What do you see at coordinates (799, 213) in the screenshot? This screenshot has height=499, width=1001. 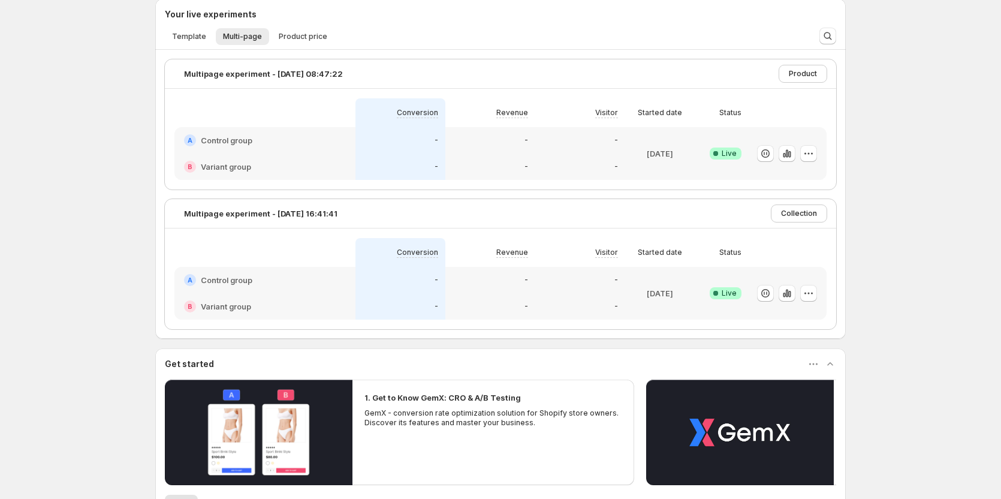 I see `span: Collection` at bounding box center [799, 213].